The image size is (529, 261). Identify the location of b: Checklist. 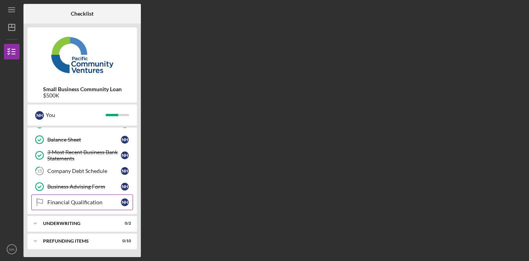
(82, 14).